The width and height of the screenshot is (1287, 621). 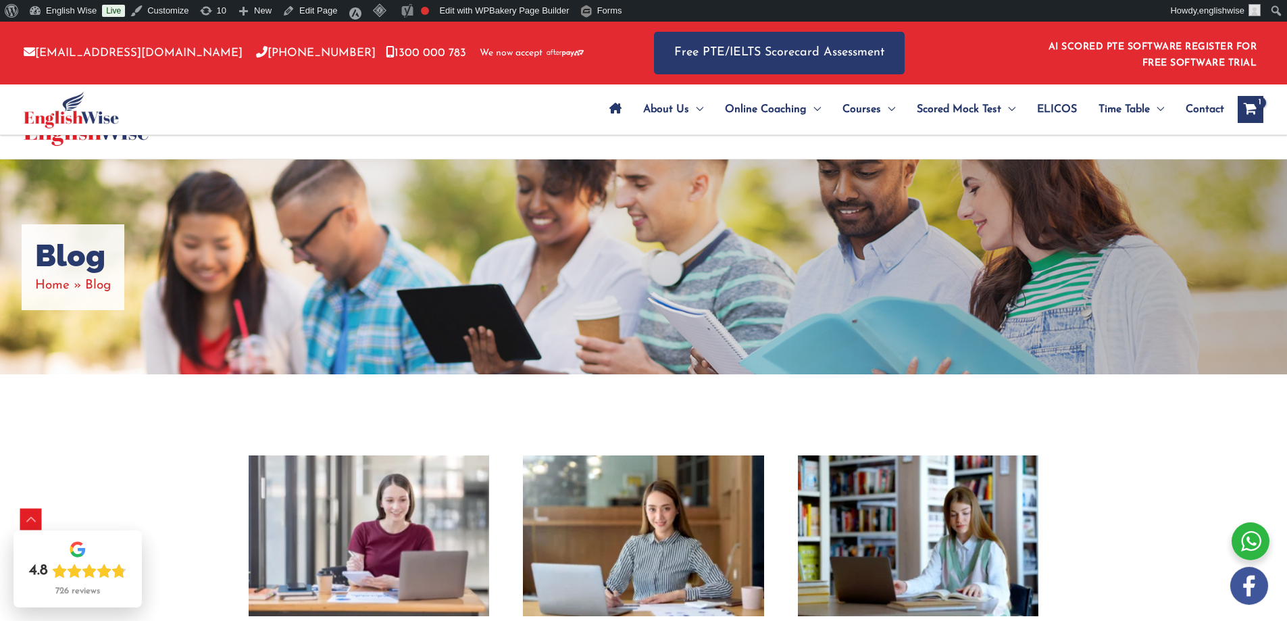 What do you see at coordinates (1199, 109) in the screenshot?
I see `a: Contact` at bounding box center [1199, 109].